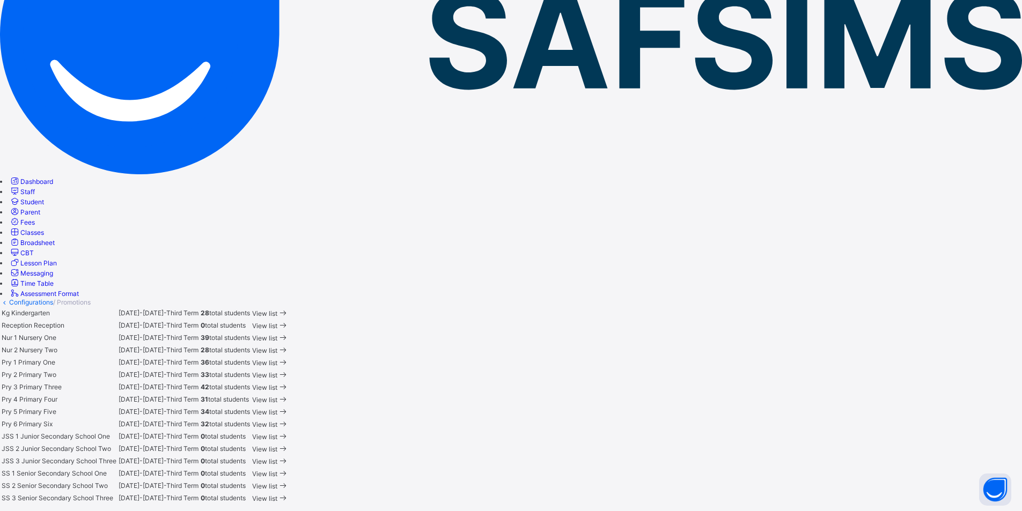 The image size is (1022, 511). I want to click on span: Pry 2, so click(9, 375).